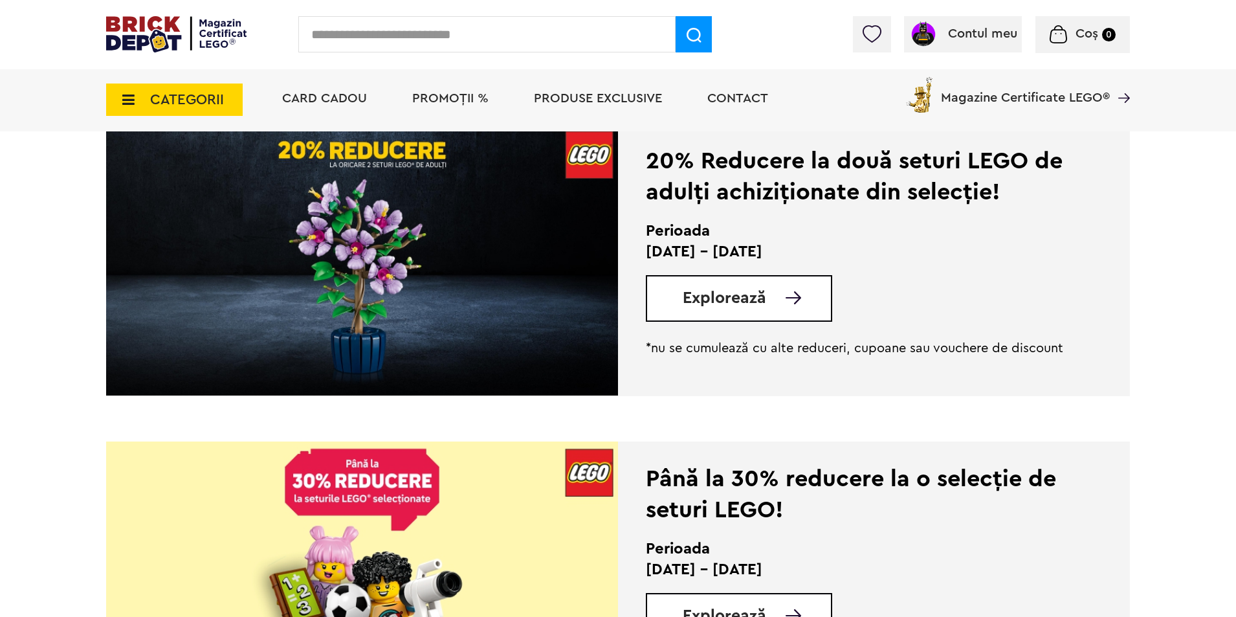 This screenshot has height=617, width=1236. I want to click on p: *nu se cumulează cu alte reduceri, cupoane sau vouchere de discount, so click(856, 348).